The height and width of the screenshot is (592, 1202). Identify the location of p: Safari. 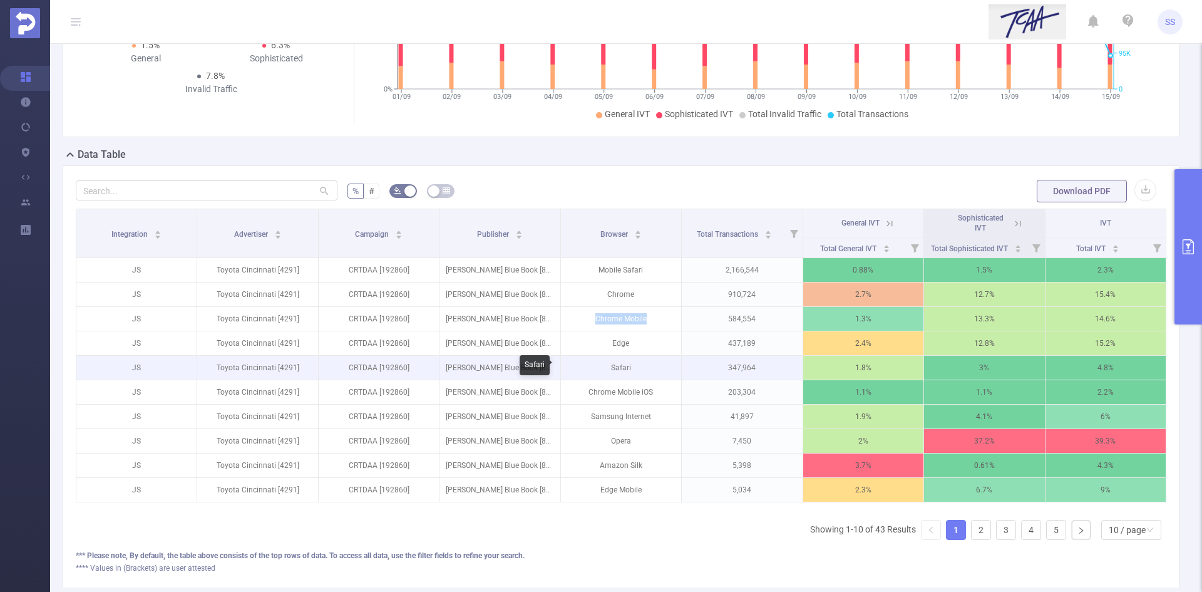
(621, 368).